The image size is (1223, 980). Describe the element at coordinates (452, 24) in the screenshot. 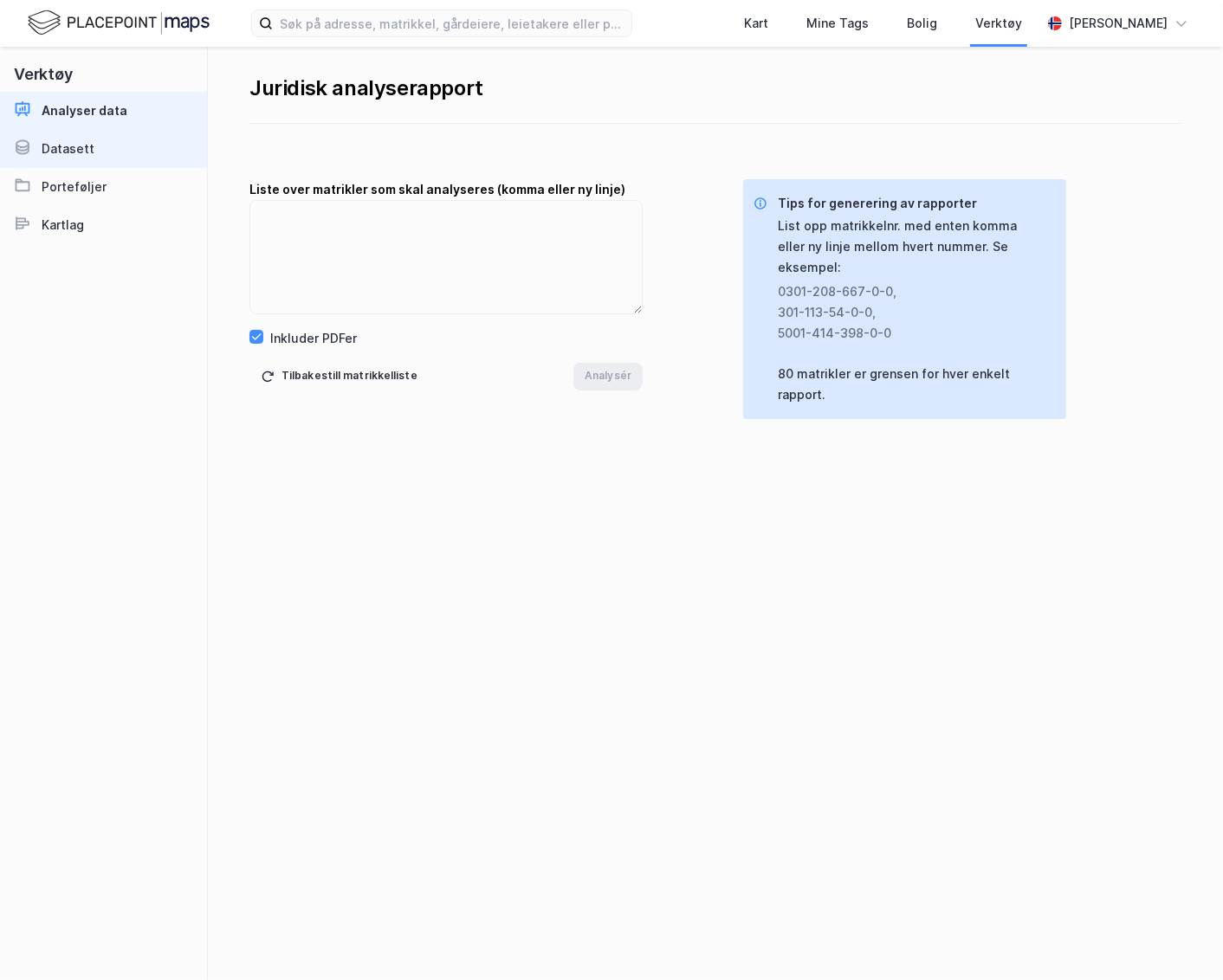

I see `input: Søk på adresse, matrikkel, gårdeiere, leietakere eller personer` at that location.